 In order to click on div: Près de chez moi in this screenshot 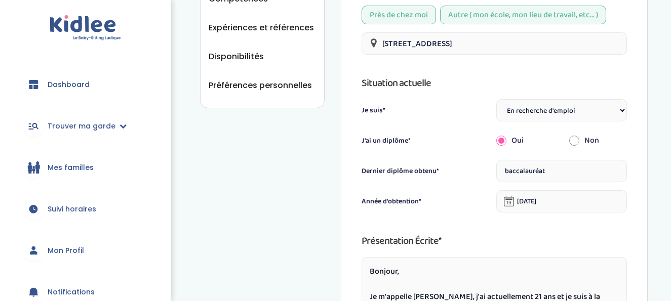, I will do `click(398, 15)`.